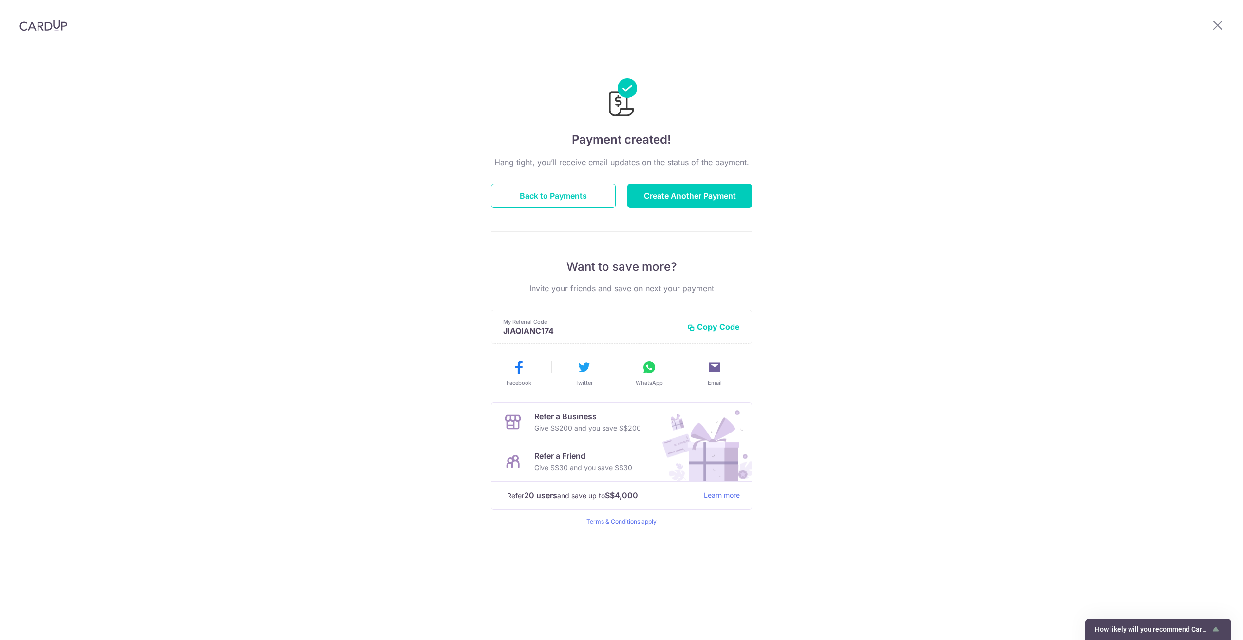 Image resolution: width=1243 pixels, height=640 pixels. What do you see at coordinates (587, 416) in the screenshot?
I see `p: Refer a Business` at bounding box center [587, 416].